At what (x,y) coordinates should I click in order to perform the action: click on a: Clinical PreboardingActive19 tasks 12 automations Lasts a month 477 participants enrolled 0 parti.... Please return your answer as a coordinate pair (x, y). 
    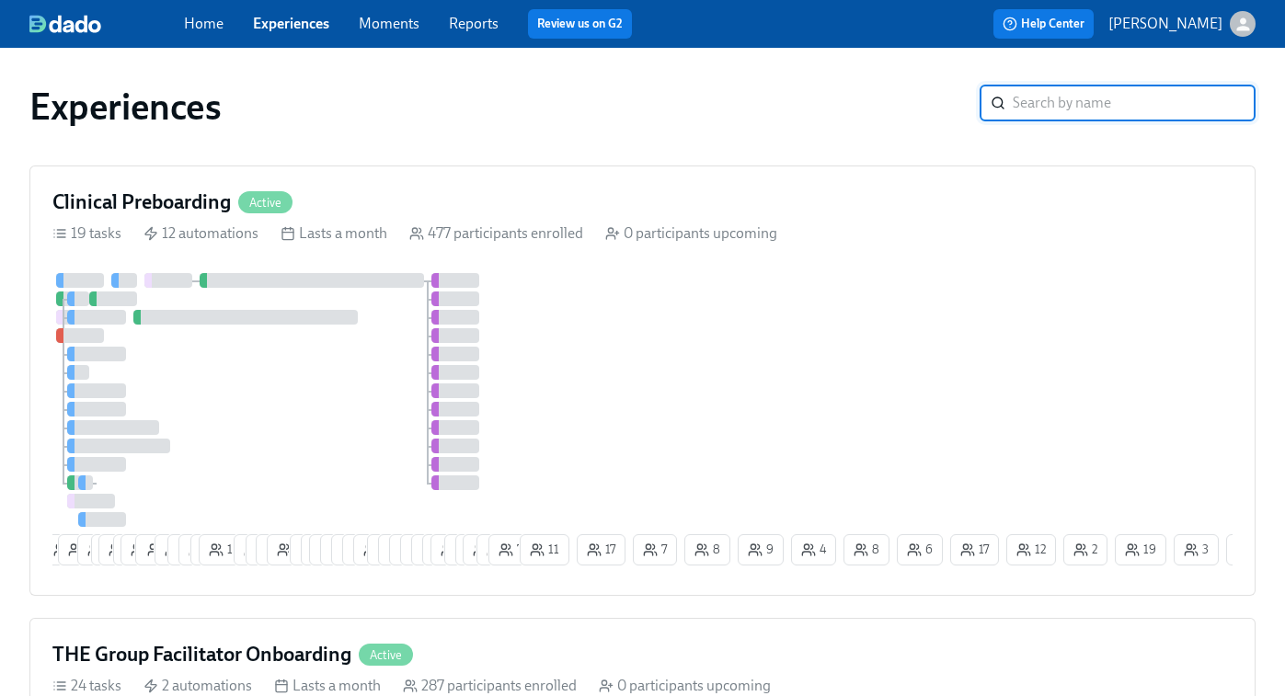
    Looking at the image, I should click on (642, 381).